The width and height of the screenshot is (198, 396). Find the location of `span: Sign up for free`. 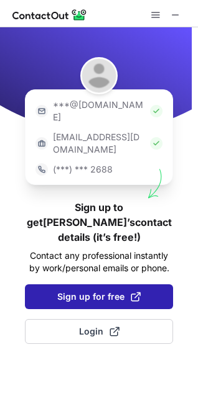

span: Sign up for free is located at coordinates (99, 297).